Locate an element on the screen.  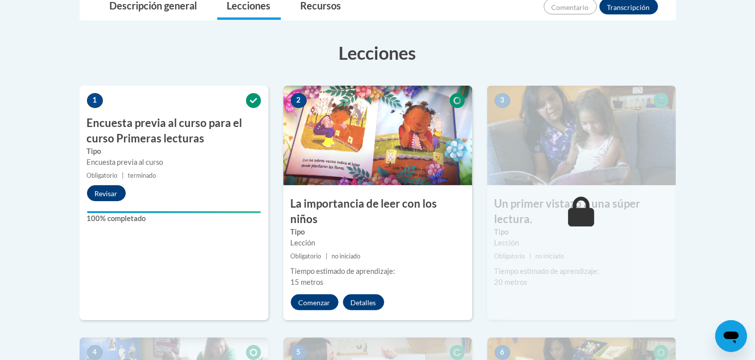
font: 5 is located at coordinates (298, 351).